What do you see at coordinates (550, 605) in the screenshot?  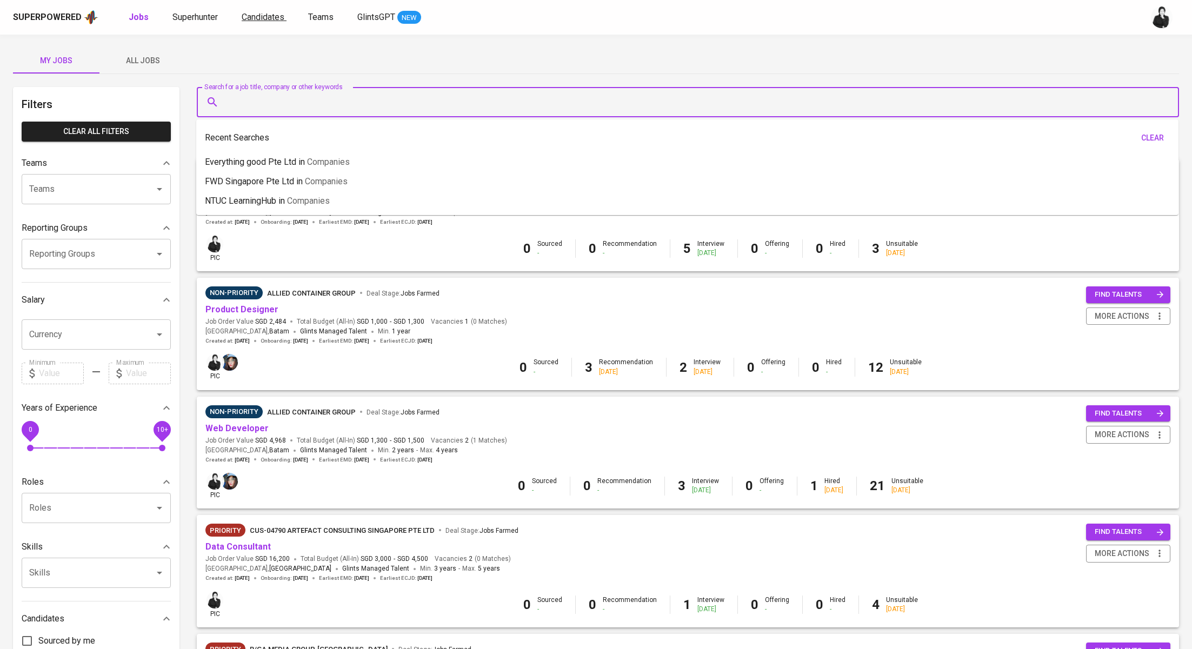 I see `div: Sourced` at bounding box center [550, 605].